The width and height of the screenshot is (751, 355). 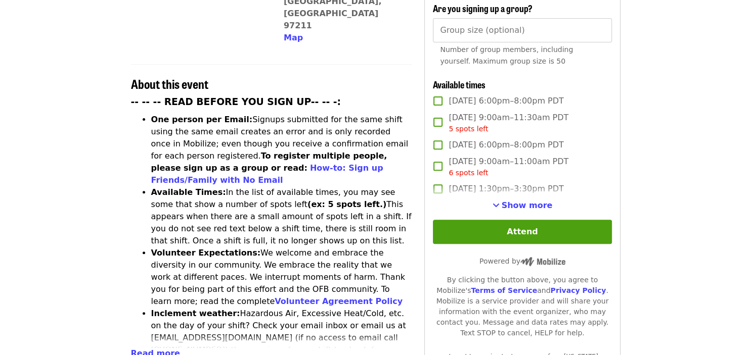 What do you see at coordinates (267, 174) in the screenshot?
I see `a: How-to: Sign up Friends/Family with No Email` at bounding box center [267, 174].